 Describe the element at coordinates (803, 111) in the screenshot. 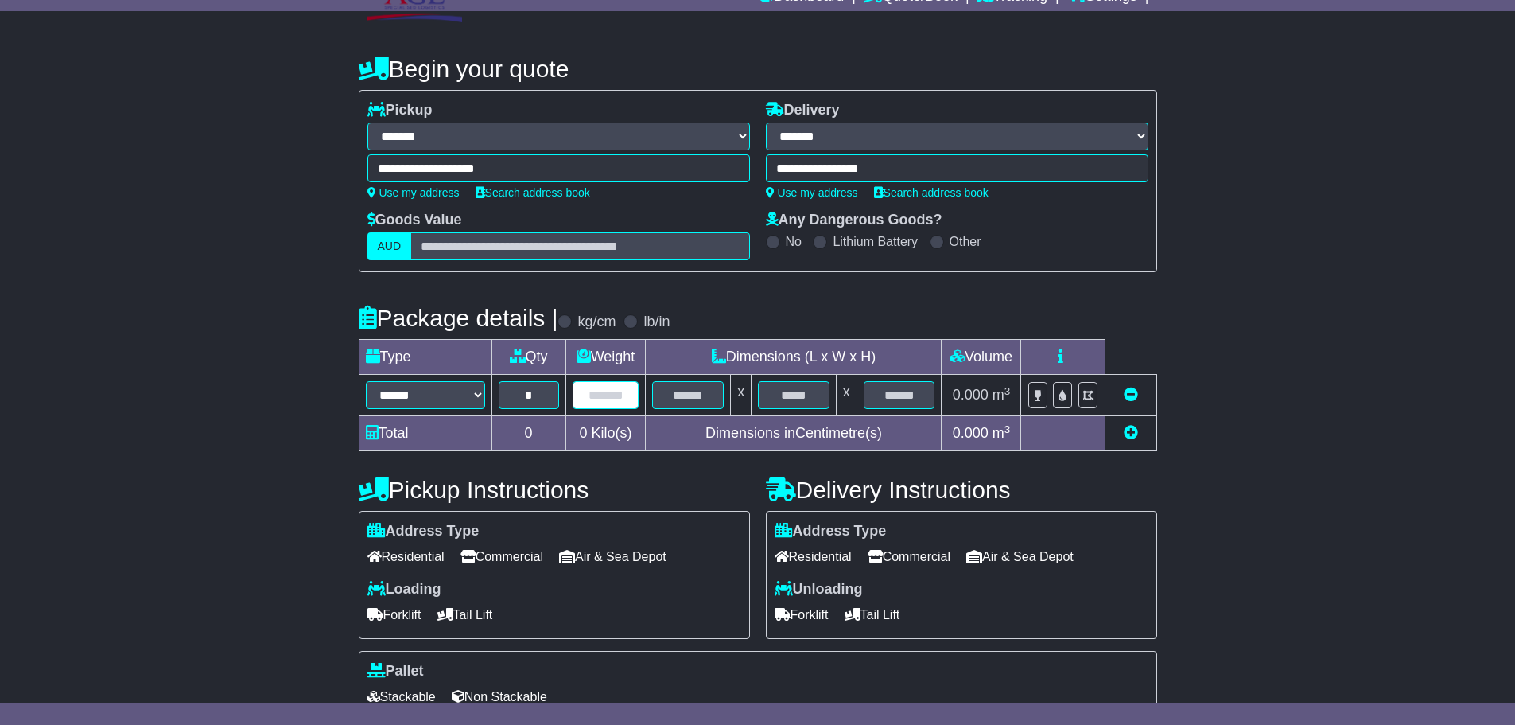

I see `label: Delivery` at that location.